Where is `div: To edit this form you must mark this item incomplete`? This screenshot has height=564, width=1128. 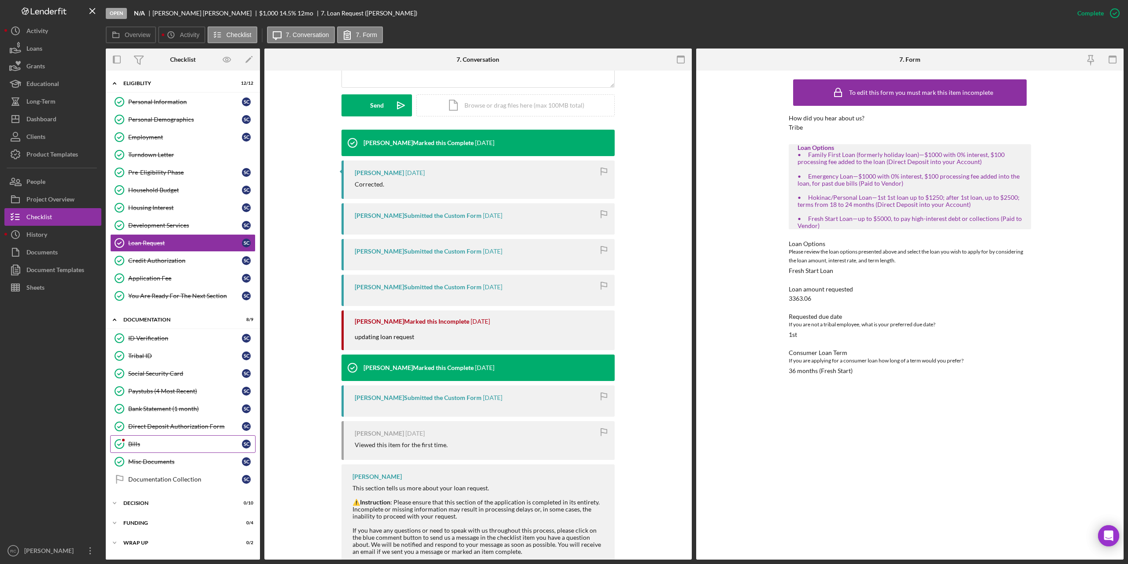 div: To edit this form you must mark this item incomplete is located at coordinates (921, 93).